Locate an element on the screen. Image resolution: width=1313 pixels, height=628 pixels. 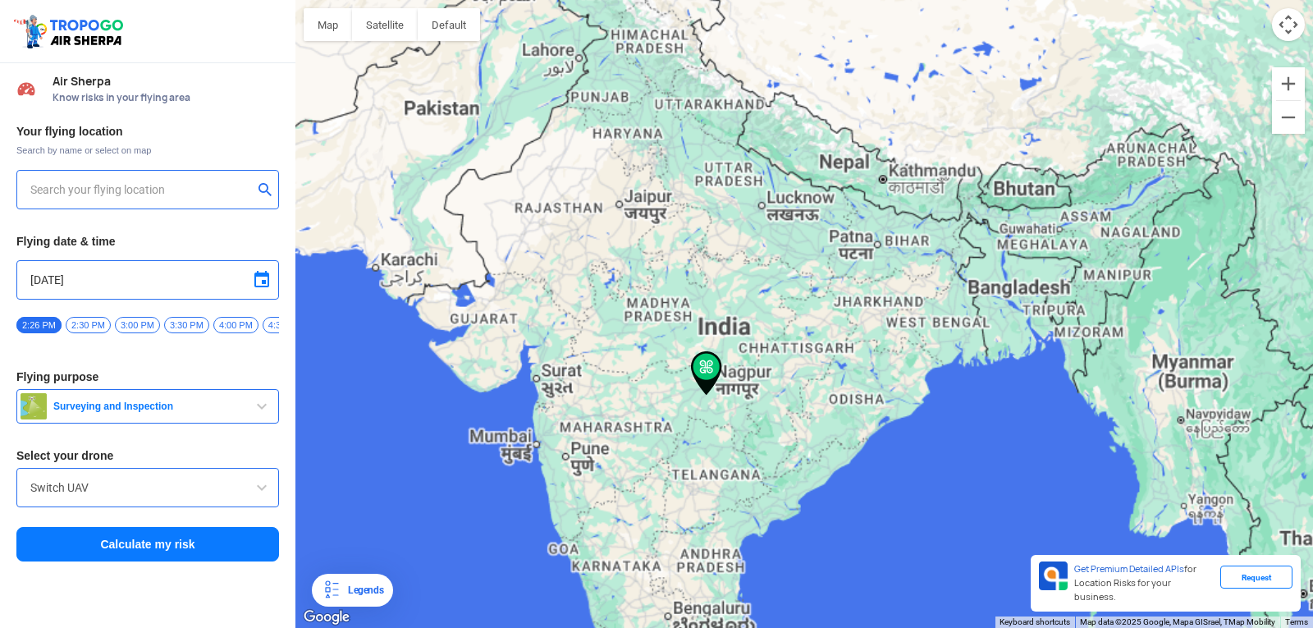
h3: Your flying location is located at coordinates (148, 131).